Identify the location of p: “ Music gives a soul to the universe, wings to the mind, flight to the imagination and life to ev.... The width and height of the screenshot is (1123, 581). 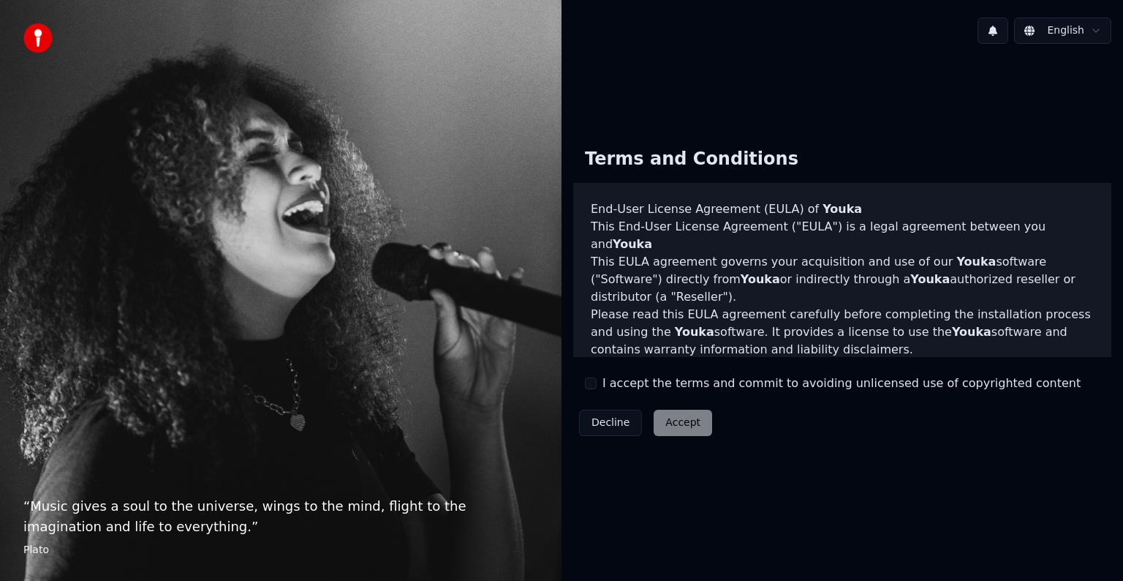
(281, 516).